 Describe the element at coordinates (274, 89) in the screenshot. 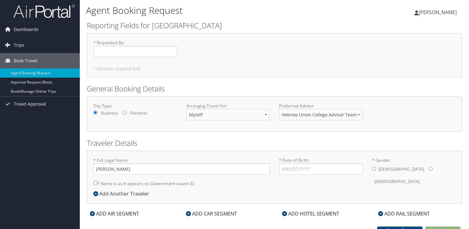

I see `h2: General Booking Details` at that location.